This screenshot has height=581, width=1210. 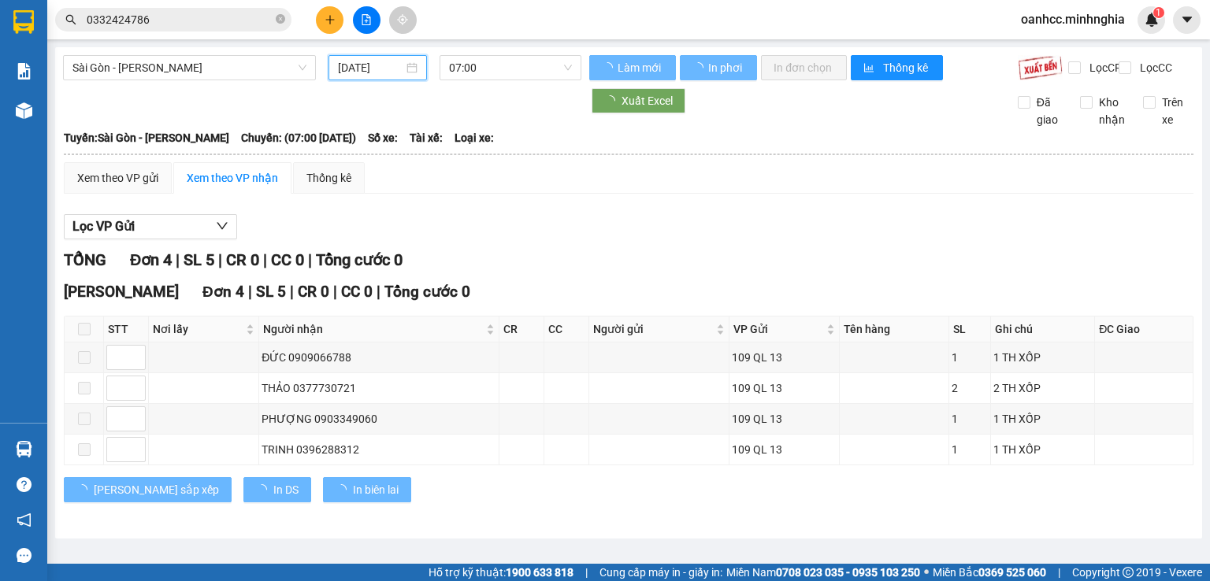 What do you see at coordinates (383, 138) in the screenshot?
I see `span: Số xe:` at bounding box center [383, 138].